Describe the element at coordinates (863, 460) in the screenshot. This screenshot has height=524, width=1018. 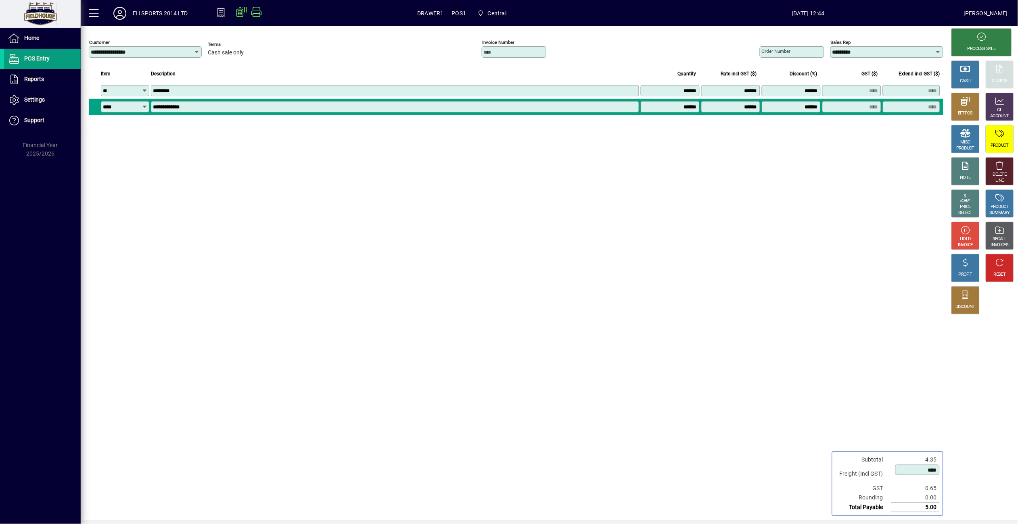
I see `td: Subtotal` at that location.